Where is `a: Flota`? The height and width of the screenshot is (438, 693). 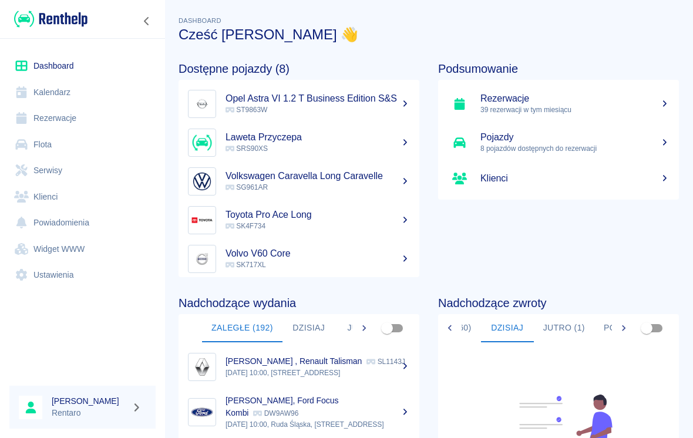
a: Flota is located at coordinates (82, 145).